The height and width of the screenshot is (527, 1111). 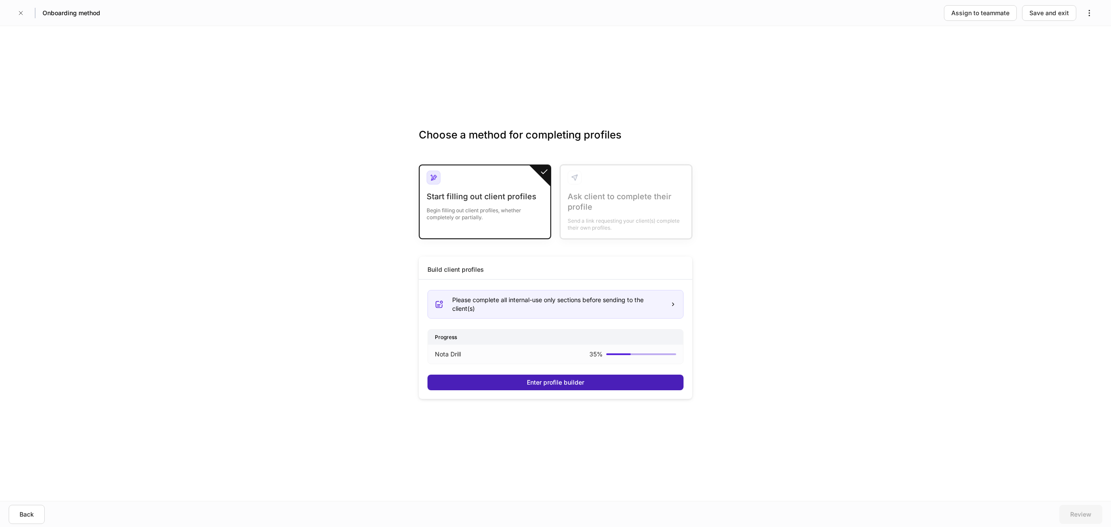 I want to click on div: Back, so click(x=26, y=514).